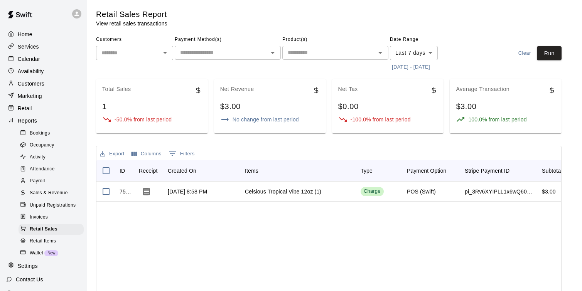  What do you see at coordinates (25, 108) in the screenshot?
I see `p: Retail` at bounding box center [25, 108].